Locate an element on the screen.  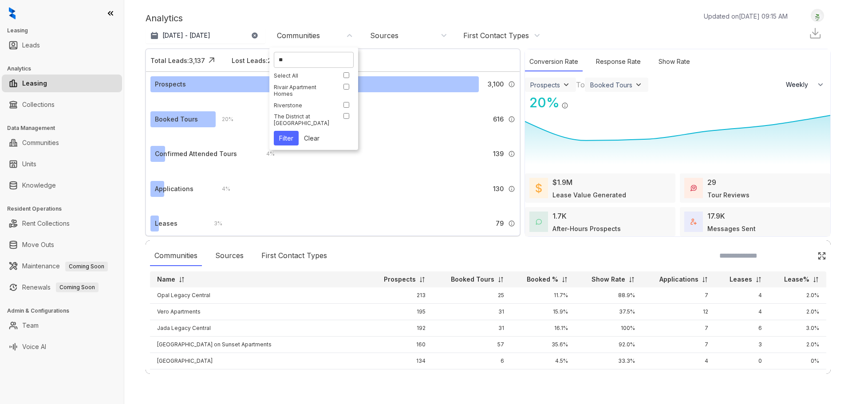
td: 30 is located at coordinates (472, 378).